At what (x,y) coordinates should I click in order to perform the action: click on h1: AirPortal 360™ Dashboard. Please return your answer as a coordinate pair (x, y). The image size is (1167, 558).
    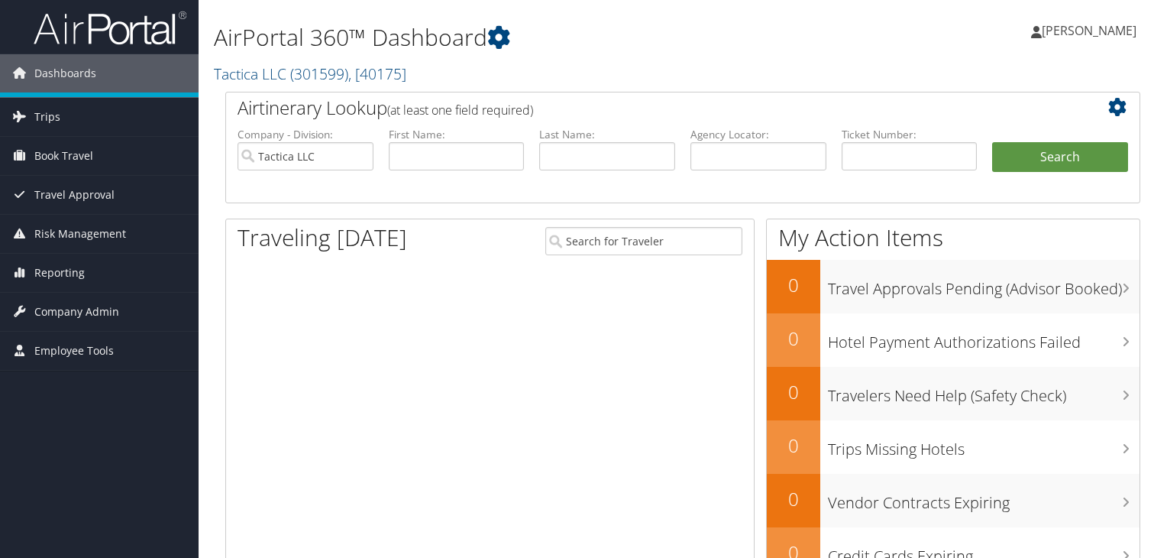
    Looking at the image, I should click on (526, 37).